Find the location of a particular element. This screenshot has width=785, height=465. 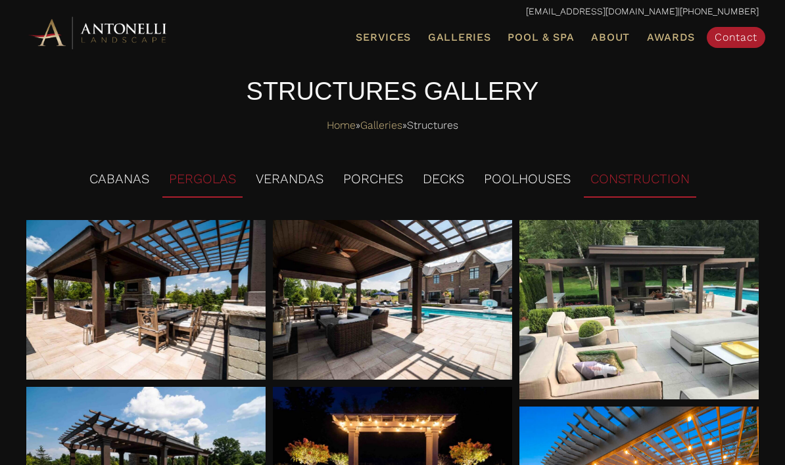

h4: STRUCTURES GALLERY is located at coordinates (392, 91).